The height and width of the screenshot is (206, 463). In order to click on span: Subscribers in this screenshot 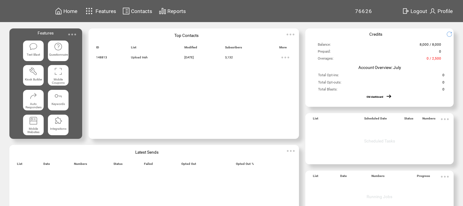, I will do `click(233, 49)`.